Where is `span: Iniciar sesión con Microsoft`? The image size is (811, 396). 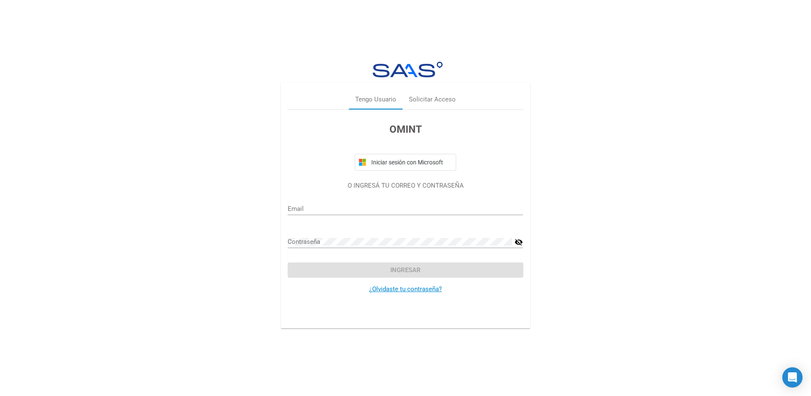 span: Iniciar sesión con Microsoft is located at coordinates (411, 162).